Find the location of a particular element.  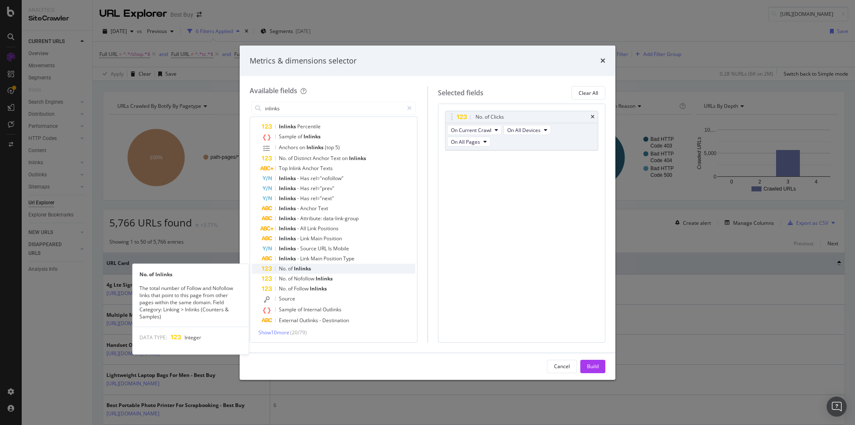

span: 5) is located at coordinates (337, 147).